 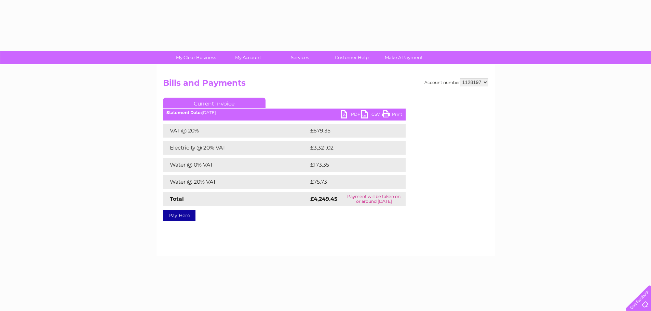 I want to click on a: My Account, so click(x=248, y=57).